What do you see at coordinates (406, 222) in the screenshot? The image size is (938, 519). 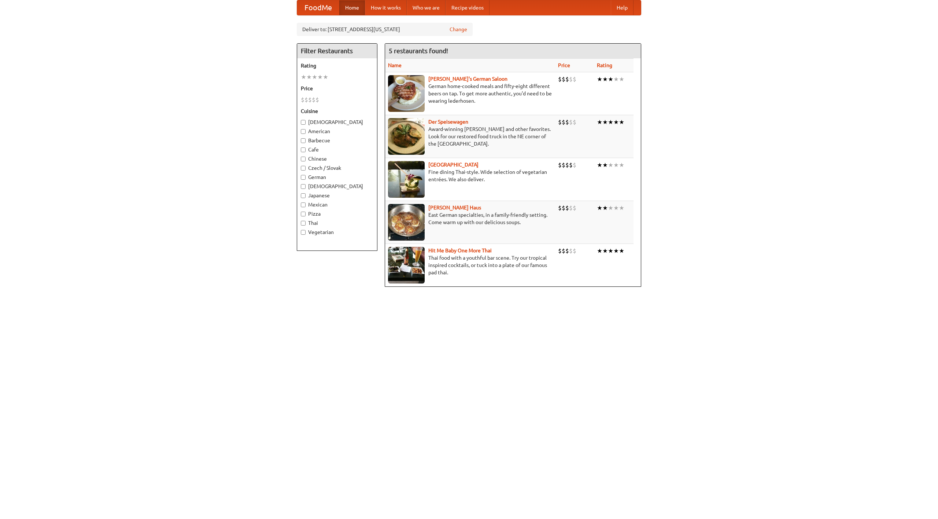 I see `img: kohlhaus.jpg` at bounding box center [406, 222].